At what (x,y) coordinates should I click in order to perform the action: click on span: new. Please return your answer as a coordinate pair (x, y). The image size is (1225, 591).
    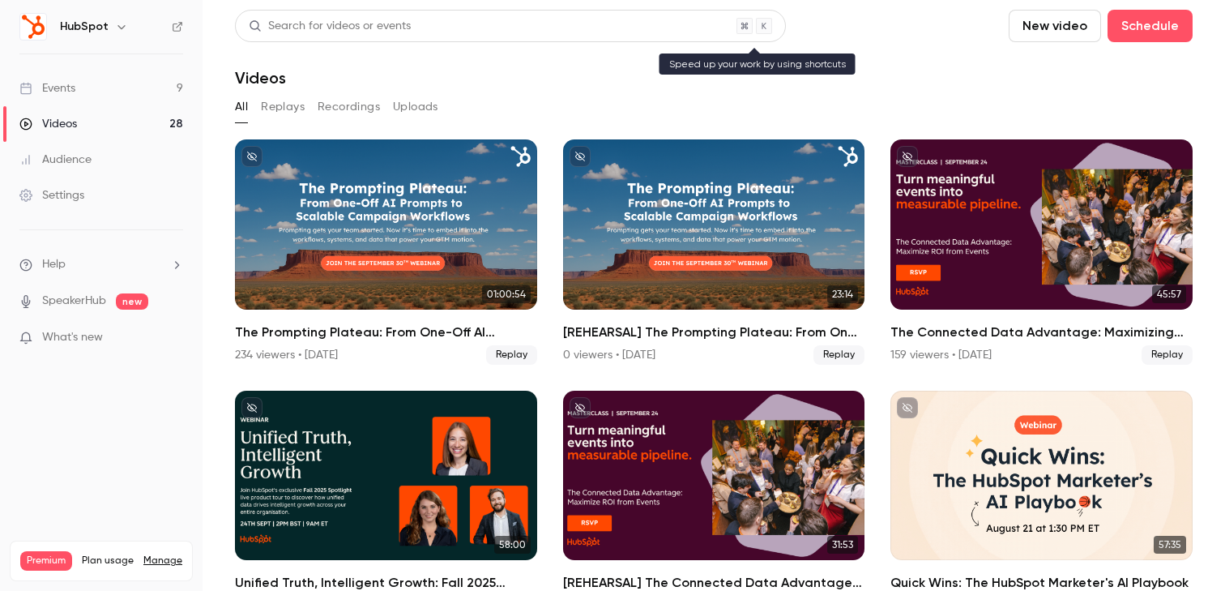
    Looking at the image, I should click on (132, 301).